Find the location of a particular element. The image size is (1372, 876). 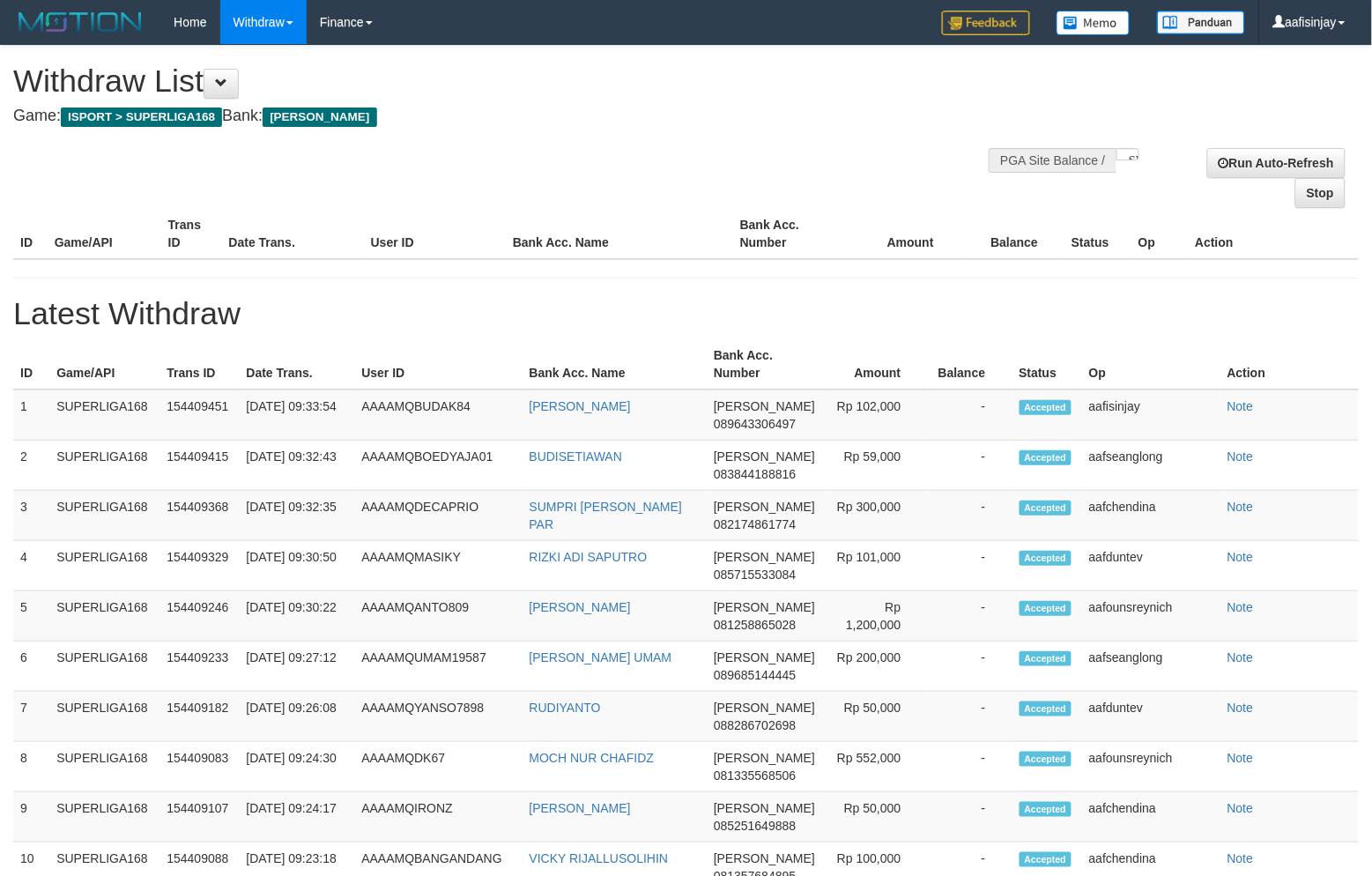

td: AAAAMQANTO809 is located at coordinates (438, 616).